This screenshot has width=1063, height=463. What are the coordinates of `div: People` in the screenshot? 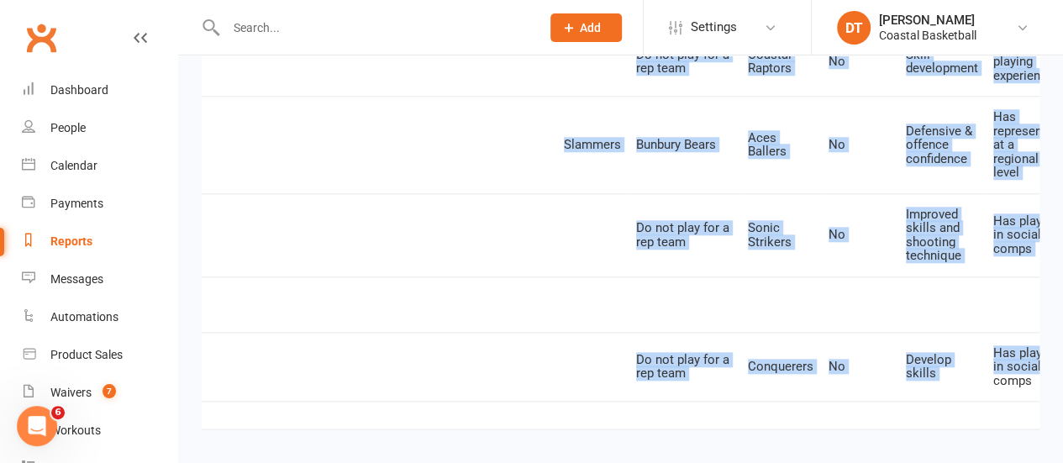 It's located at (68, 128).